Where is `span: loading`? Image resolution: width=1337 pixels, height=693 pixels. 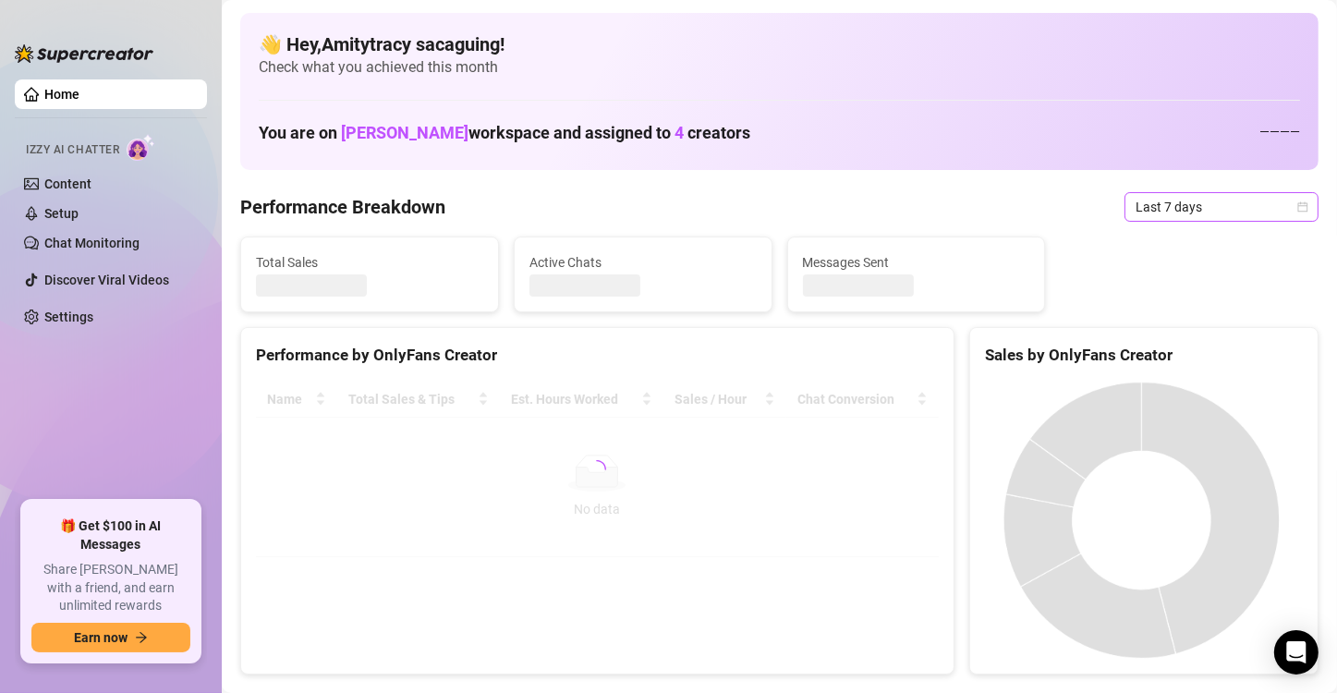
span: loading is located at coordinates (597, 468).